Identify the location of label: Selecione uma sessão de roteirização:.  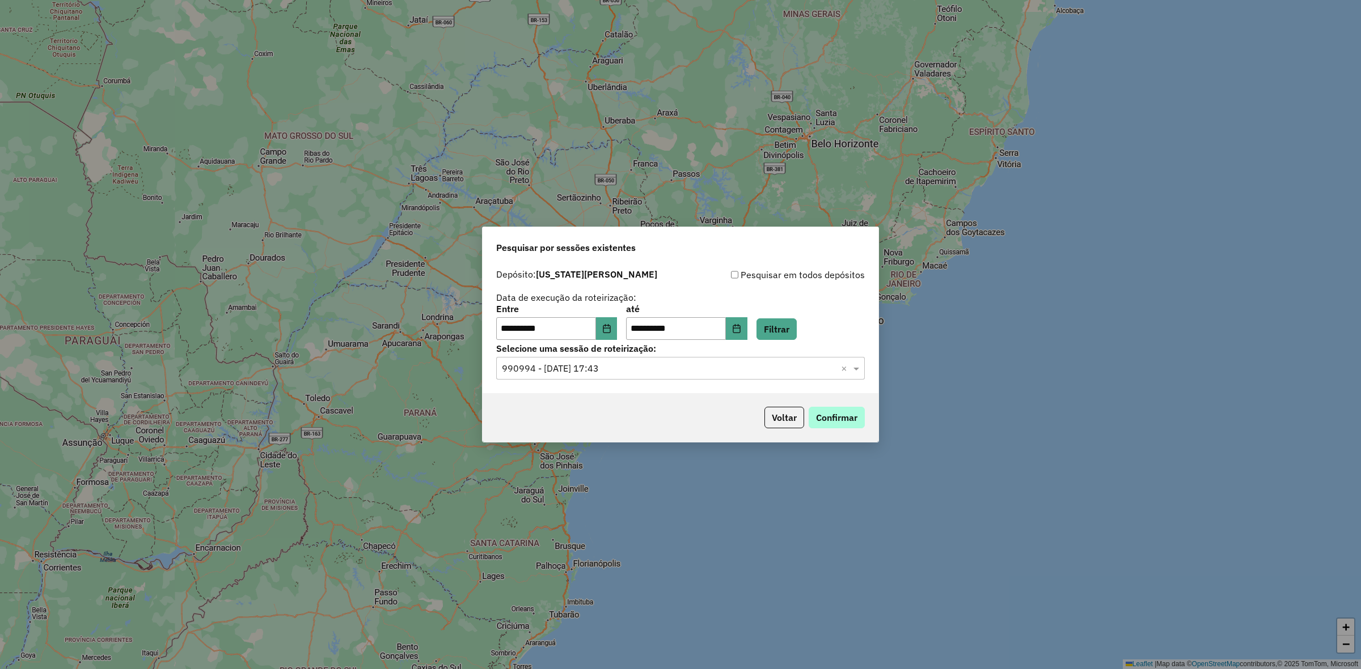
(680, 349).